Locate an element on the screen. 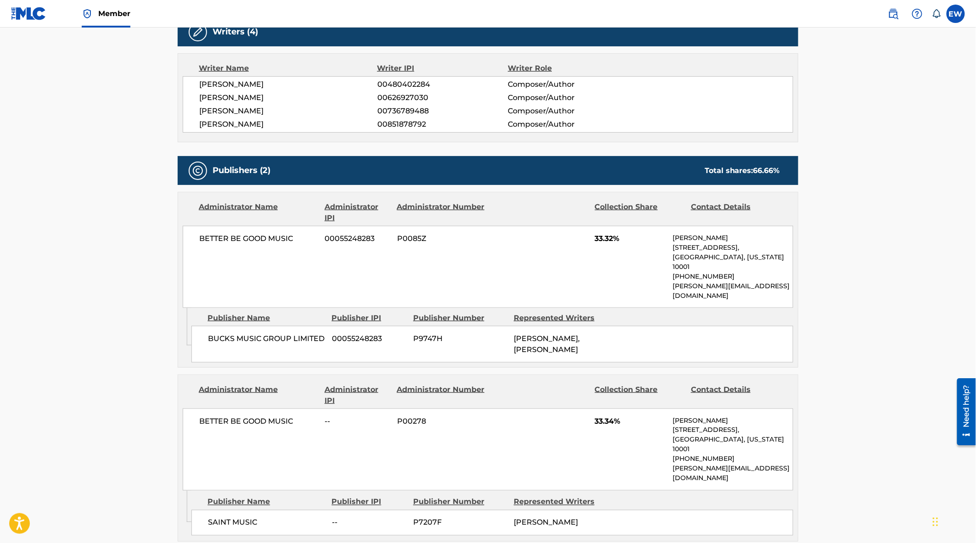 The height and width of the screenshot is (543, 976). span: Member is located at coordinates (114, 13).